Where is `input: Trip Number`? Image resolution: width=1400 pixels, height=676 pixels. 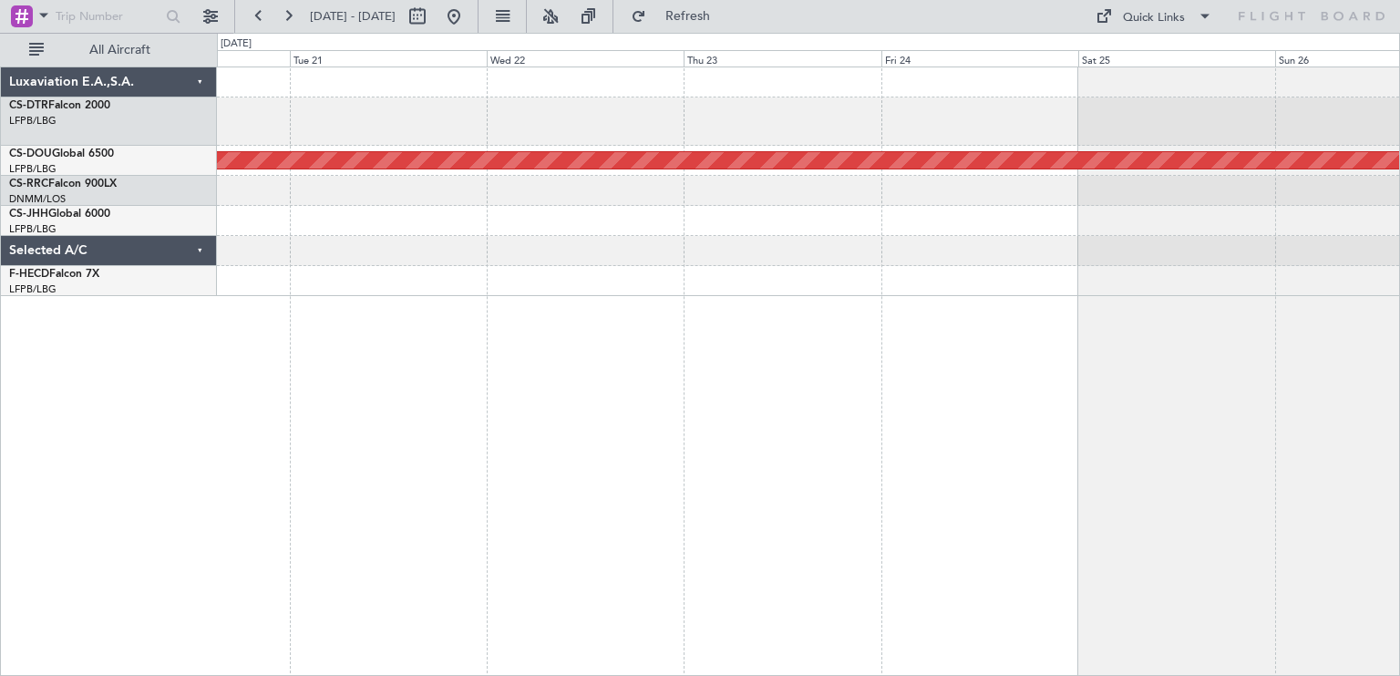
input: Trip Number is located at coordinates (108, 16).